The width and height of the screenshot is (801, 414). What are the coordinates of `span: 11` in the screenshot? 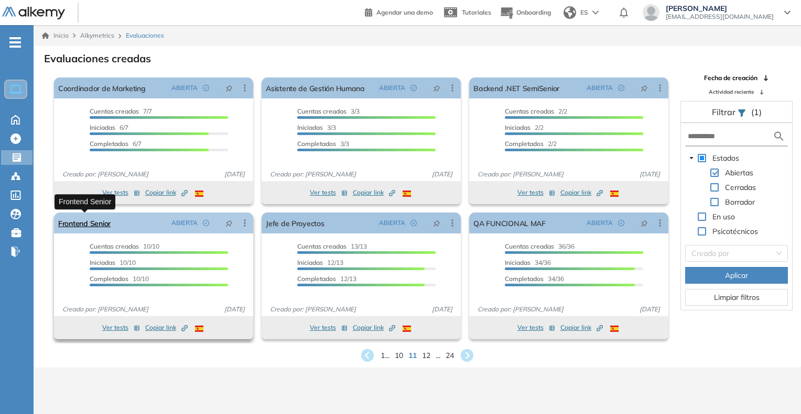 It's located at (412, 356).